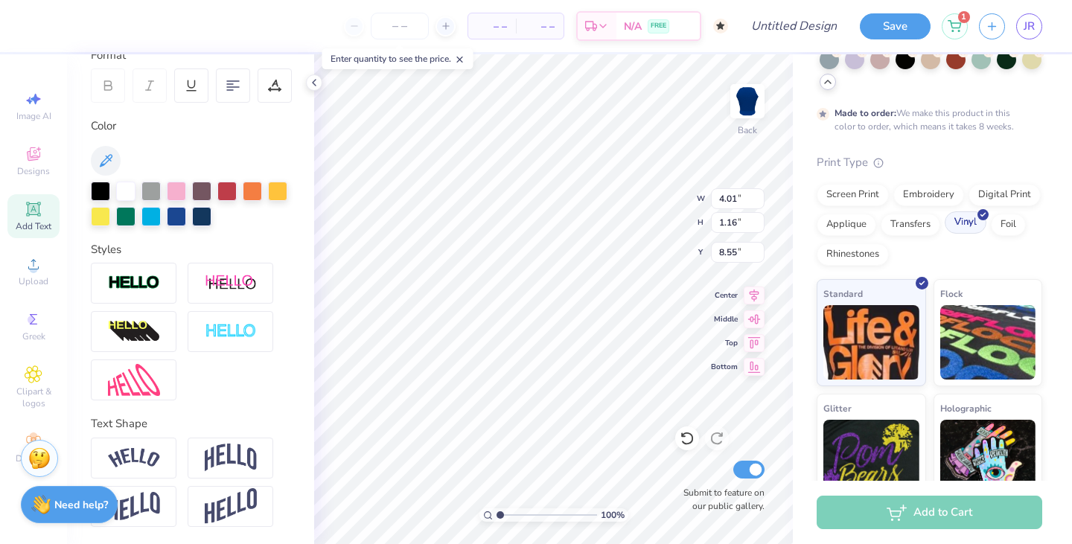 This screenshot has height=544, width=1072. What do you see at coordinates (231, 458) in the screenshot?
I see `img: Arch` at bounding box center [231, 458].